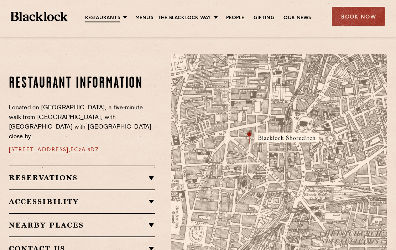 Image resolution: width=396 pixels, height=250 pixels. What do you see at coordinates (82, 178) in the screenshot?
I see `h2: Reservations` at bounding box center [82, 178].